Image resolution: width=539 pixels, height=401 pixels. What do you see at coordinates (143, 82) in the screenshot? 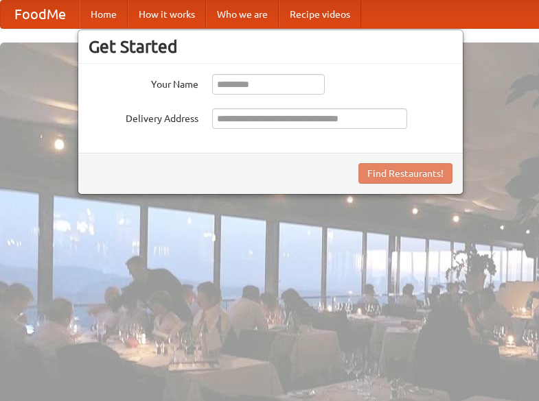
I see `label: Your Name` at bounding box center [143, 82].